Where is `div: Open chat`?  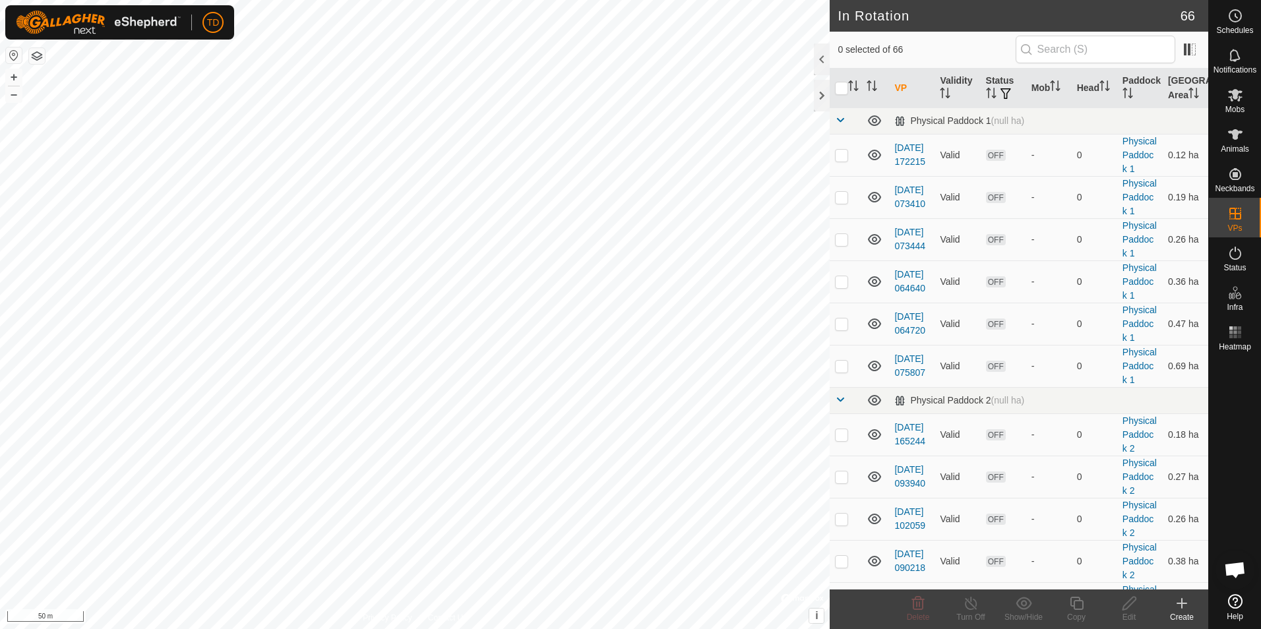
div: Open chat is located at coordinates (1235, 570).